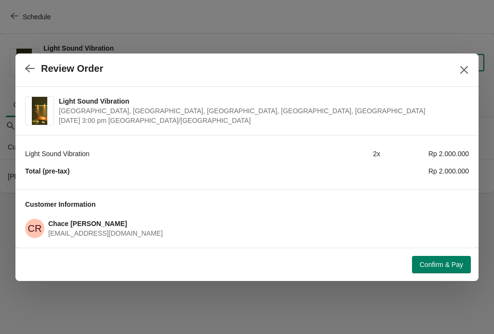 Image resolution: width=494 pixels, height=334 pixels. I want to click on span: Chace, so click(35, 229).